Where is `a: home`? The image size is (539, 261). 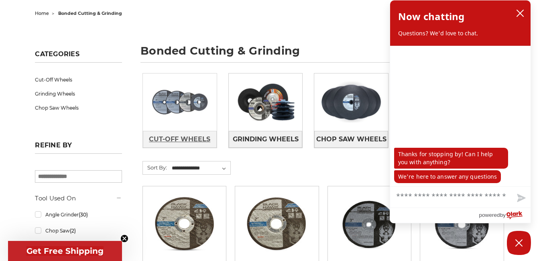
a: home is located at coordinates (42, 13).